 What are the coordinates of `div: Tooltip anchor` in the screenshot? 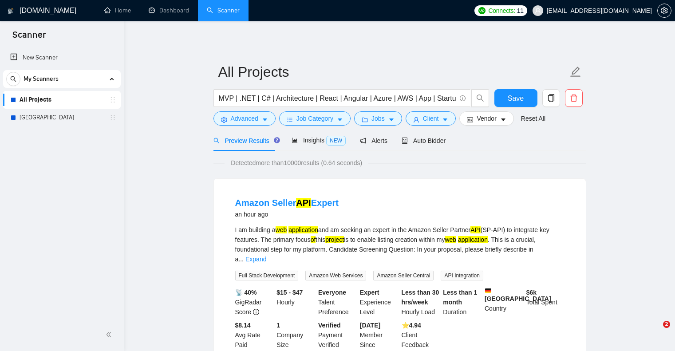 It's located at (277, 140).